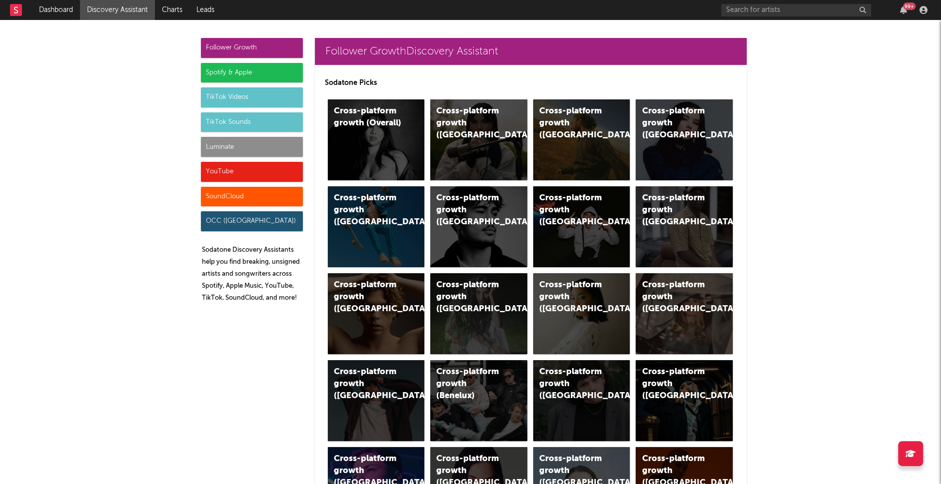  What do you see at coordinates (903, 10) in the screenshot?
I see `button: 99+` at bounding box center [903, 10].